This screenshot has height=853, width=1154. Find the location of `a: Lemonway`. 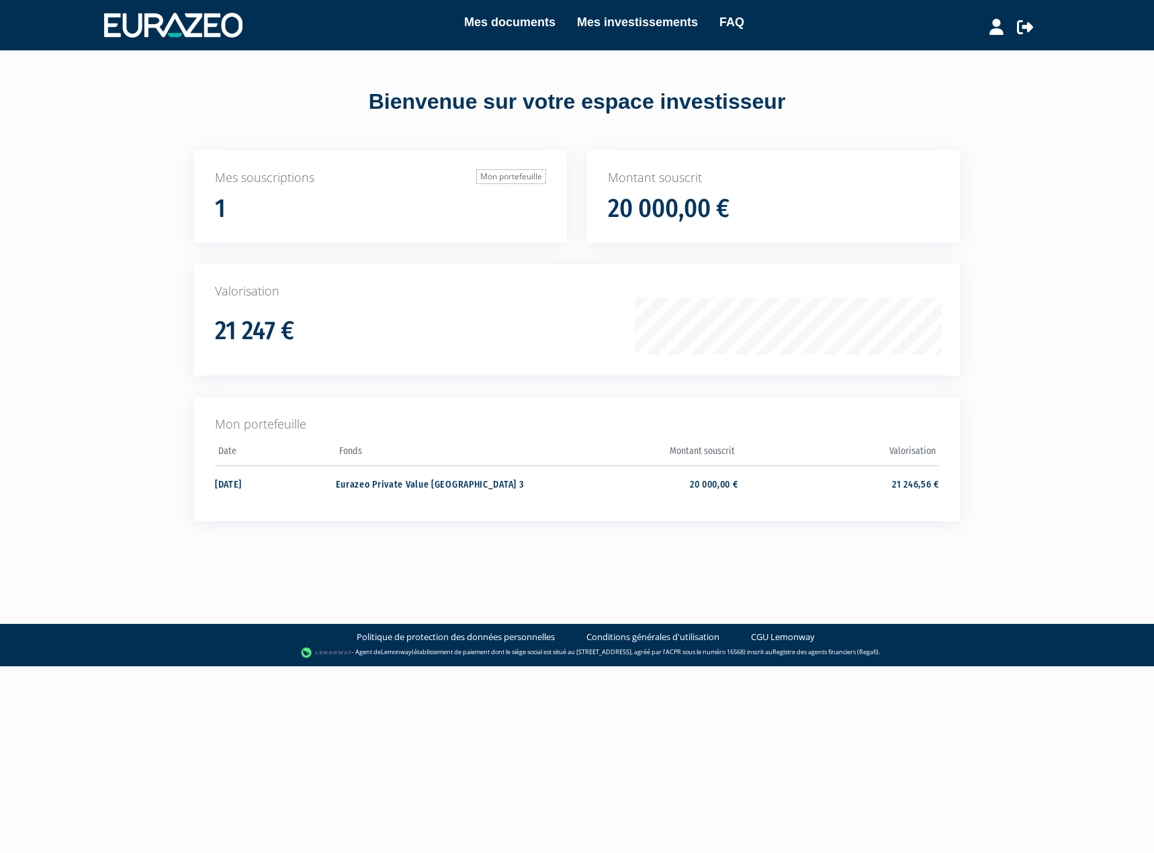

a: Lemonway is located at coordinates (396, 652).